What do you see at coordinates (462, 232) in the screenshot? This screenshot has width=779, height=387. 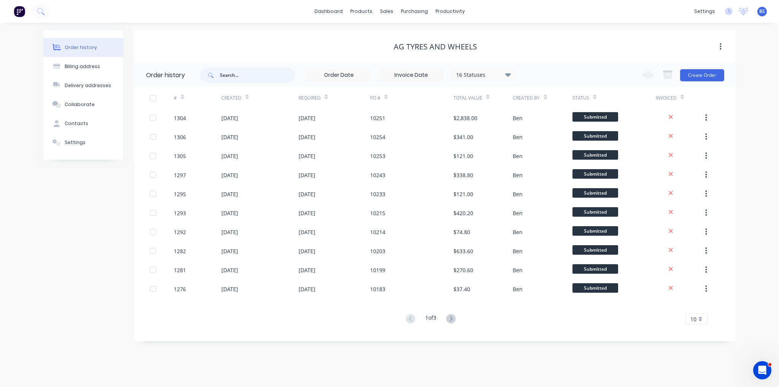 I see `div: $74.80` at bounding box center [462, 232].